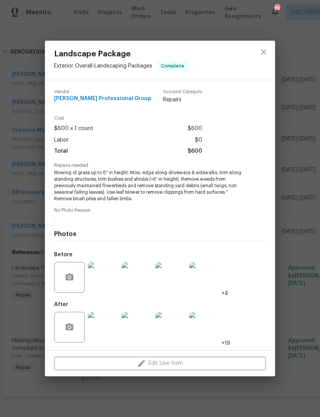 The height and width of the screenshot is (417, 320). What do you see at coordinates (160, 210) in the screenshot?
I see `span: No Photo Reason` at bounding box center [160, 210].